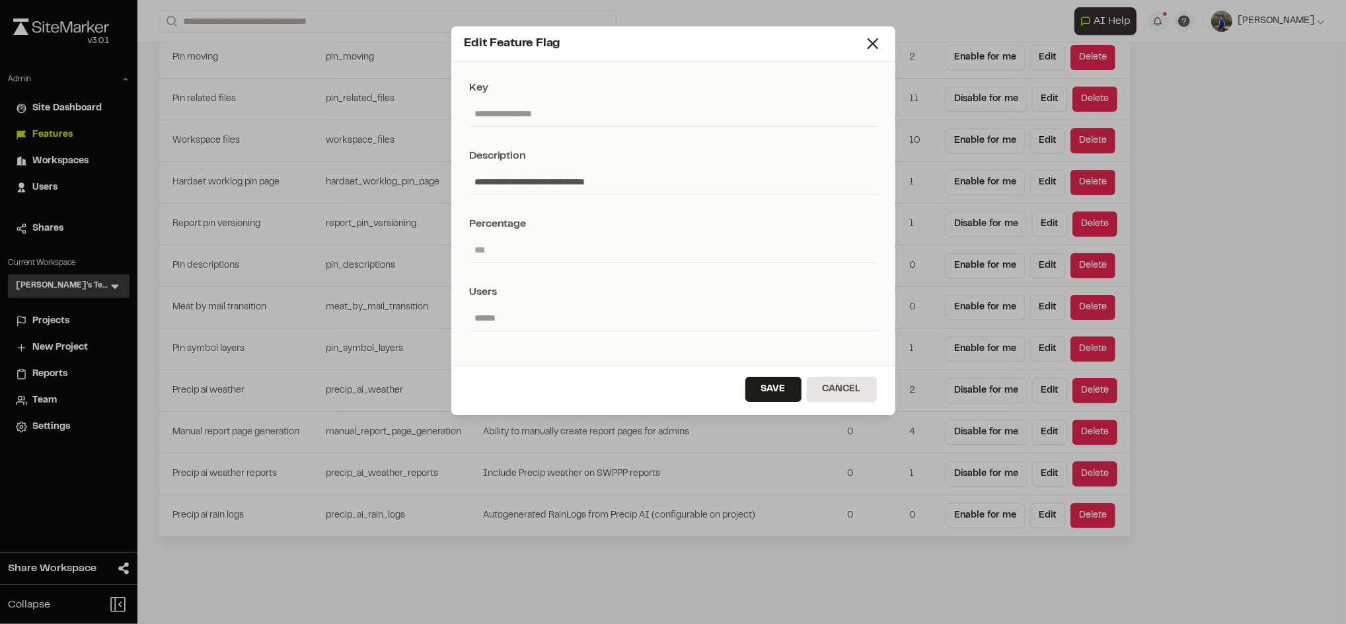 This screenshot has height=624, width=1346. What do you see at coordinates (673, 88) in the screenshot?
I see `div: Key` at bounding box center [673, 88].